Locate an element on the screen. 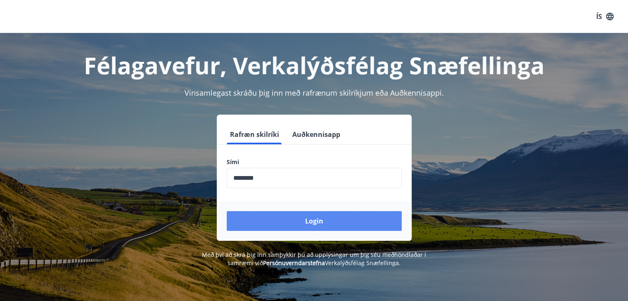 The height and width of the screenshot is (301, 628). label: Sími is located at coordinates (314, 162).